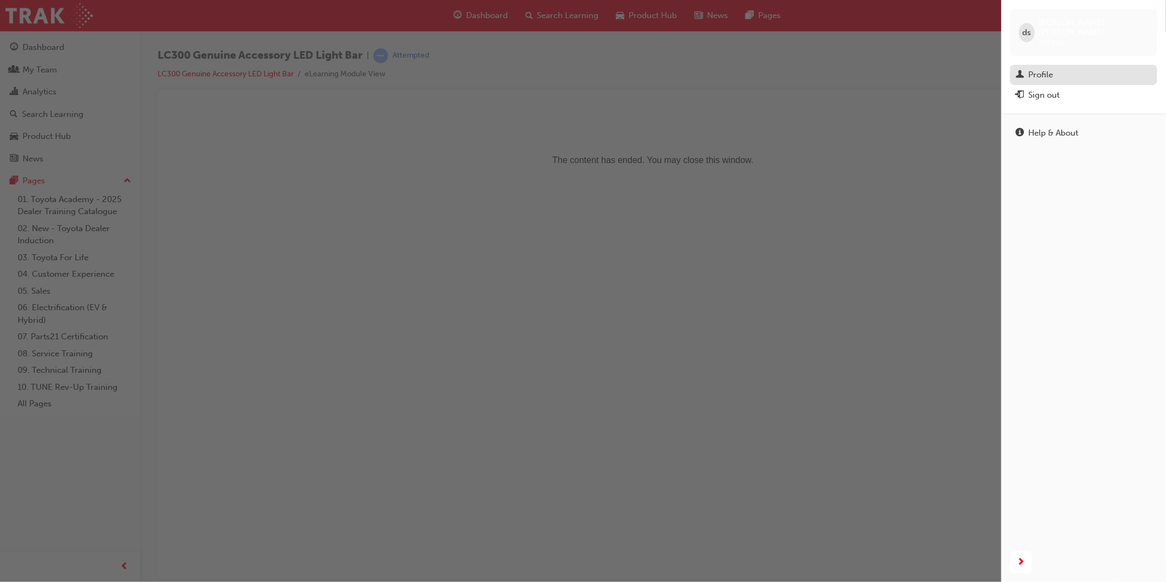  What do you see at coordinates (1084, 95) in the screenshot?
I see `button: Sign out` at bounding box center [1084, 95].